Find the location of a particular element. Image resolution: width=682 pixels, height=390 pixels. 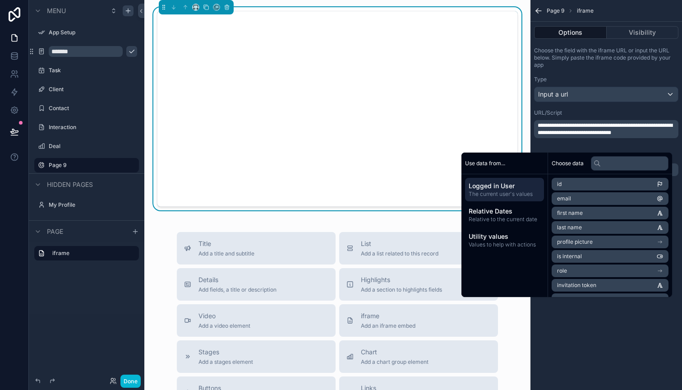

label: Contact is located at coordinates (93, 108).